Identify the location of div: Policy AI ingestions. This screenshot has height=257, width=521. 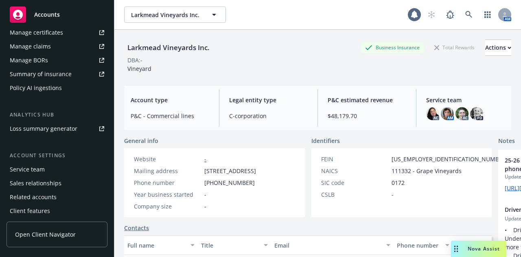
(36, 88).